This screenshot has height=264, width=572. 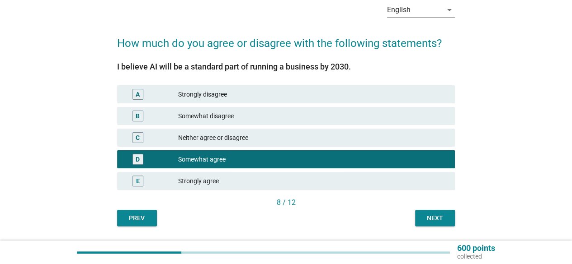 What do you see at coordinates (435, 218) in the screenshot?
I see `div: Next` at bounding box center [435, 218].